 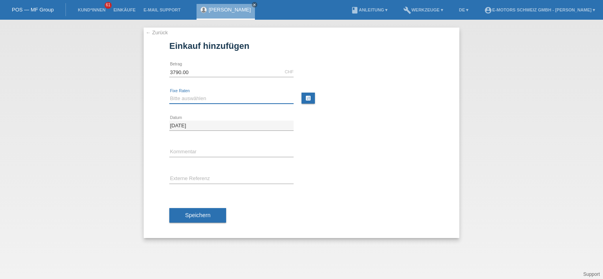 I want to click on a: Einkäufe, so click(x=124, y=10).